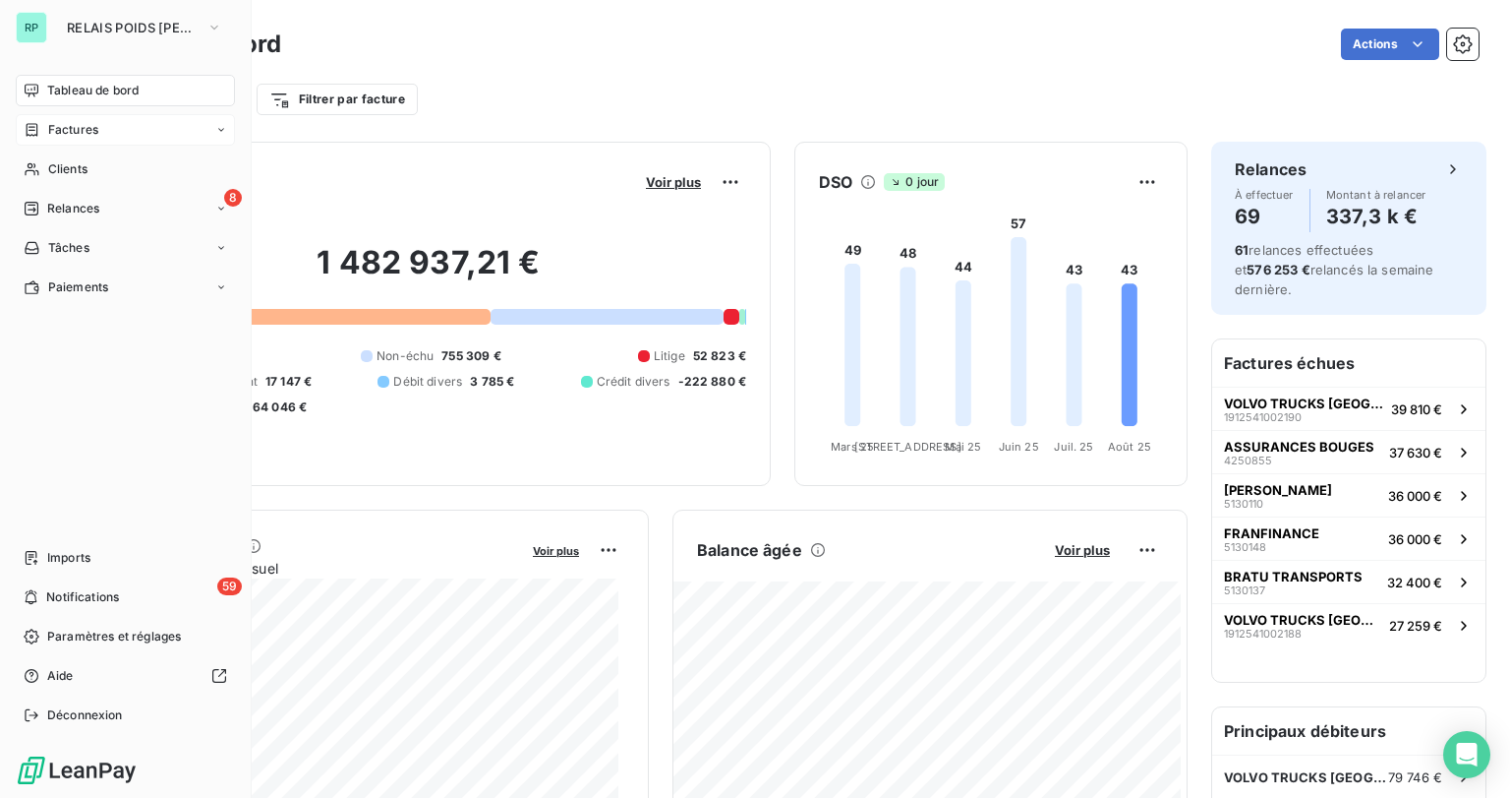 The width and height of the screenshot is (1510, 798). What do you see at coordinates (69, 558) in the screenshot?
I see `span: Imports` at bounding box center [69, 558].